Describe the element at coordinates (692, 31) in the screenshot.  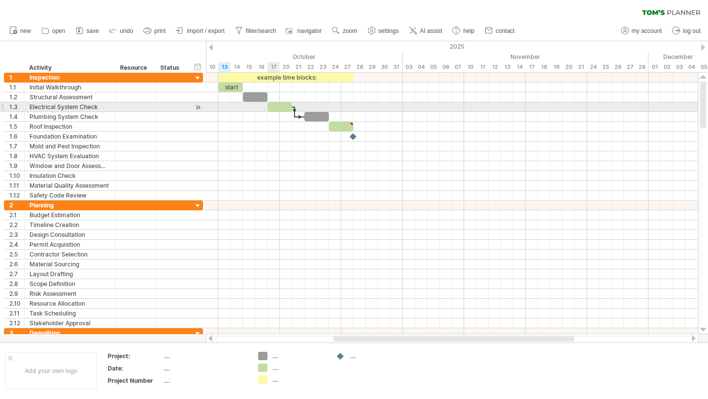
I see `span: log out` at that location.